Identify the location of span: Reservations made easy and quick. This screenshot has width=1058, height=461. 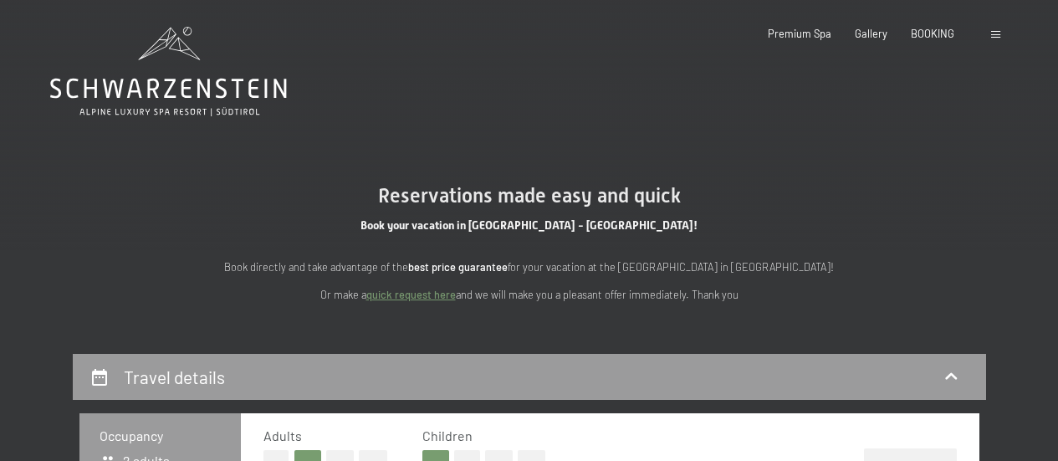
(529, 196).